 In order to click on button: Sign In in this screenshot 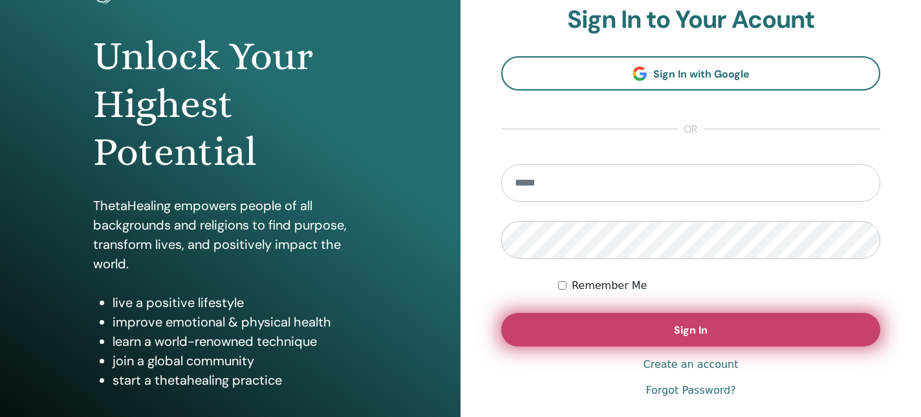, I will do `click(690, 330)`.